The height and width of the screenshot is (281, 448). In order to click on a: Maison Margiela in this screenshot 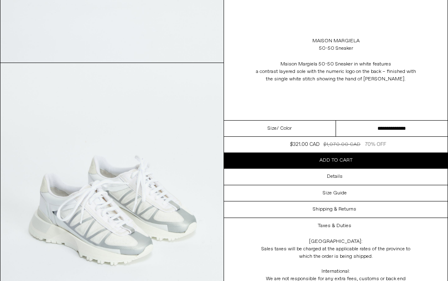, I will do `click(336, 41)`.